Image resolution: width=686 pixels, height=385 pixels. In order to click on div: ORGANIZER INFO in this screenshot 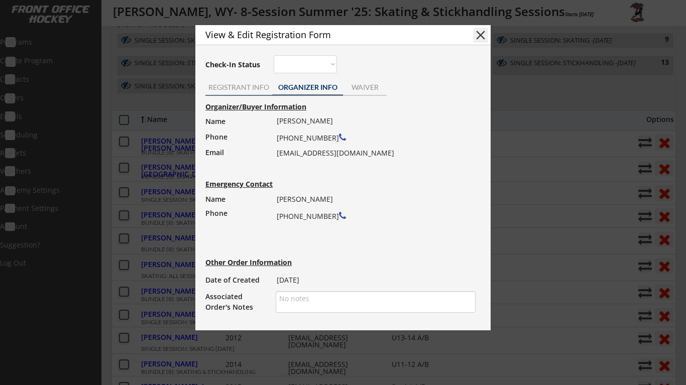, I will do `click(307, 87)`.